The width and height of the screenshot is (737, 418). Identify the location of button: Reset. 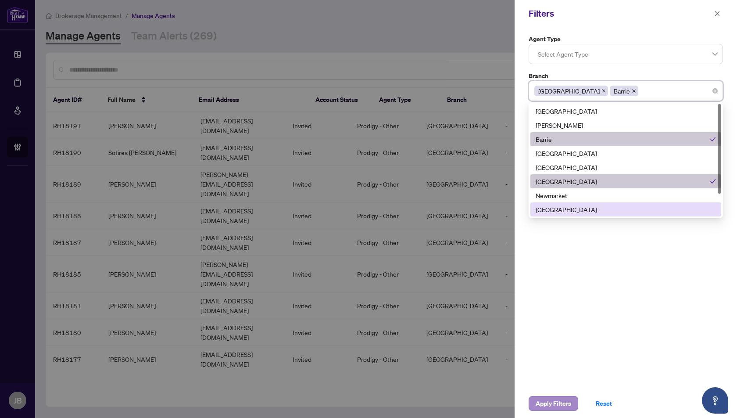
(604, 403).